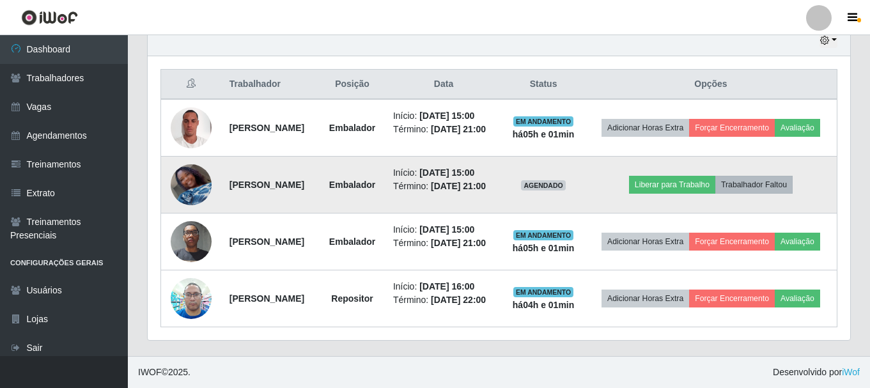  Describe the element at coordinates (672, 185) in the screenshot. I see `button: Liberar para Trabalho` at that location.